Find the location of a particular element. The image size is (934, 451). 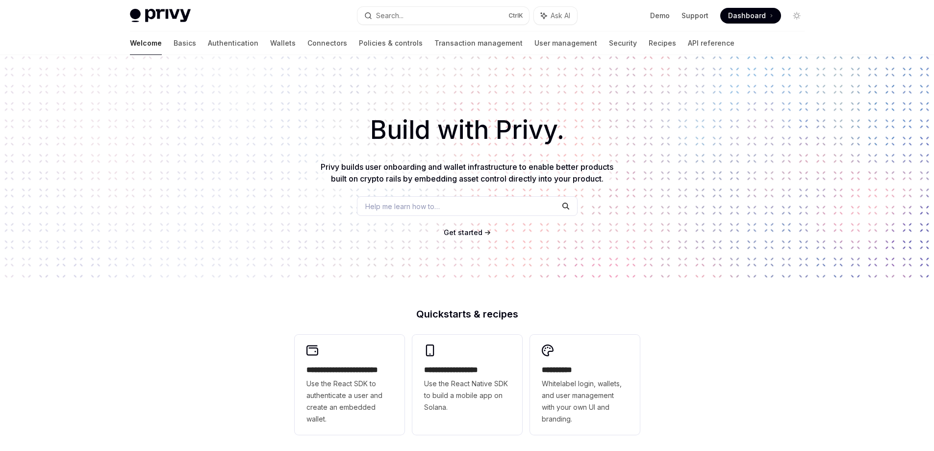

span: Get started is located at coordinates (463, 232).